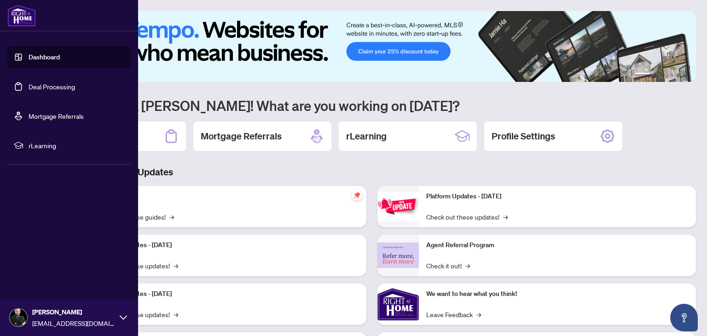 This screenshot has height=336, width=707. What do you see at coordinates (656, 75) in the screenshot?
I see `button: 2` at bounding box center [656, 75].